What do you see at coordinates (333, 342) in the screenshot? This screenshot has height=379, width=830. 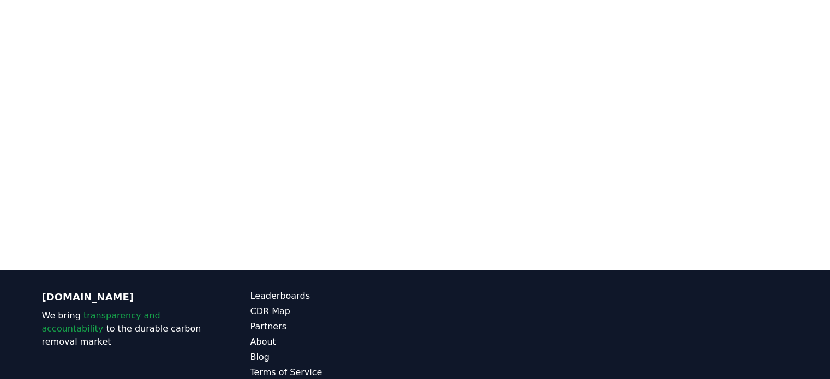 I see `a: About` at bounding box center [333, 342].